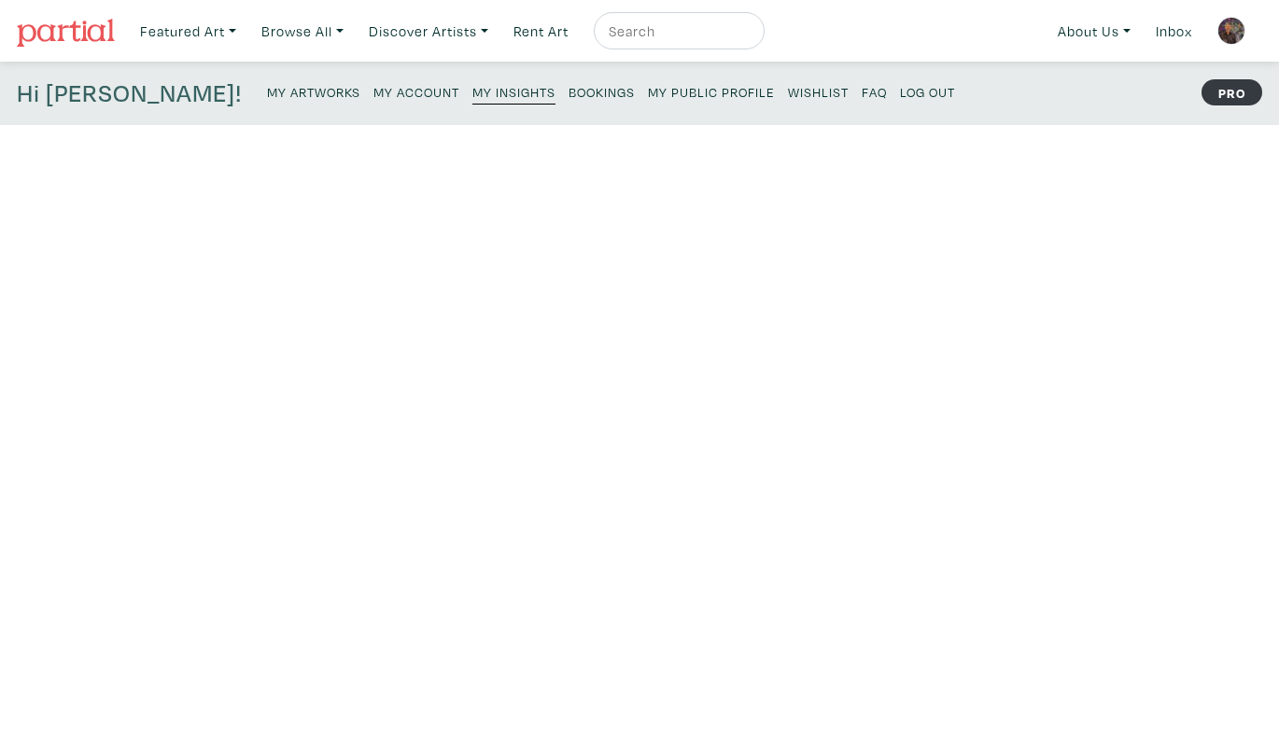  Describe the element at coordinates (314, 91) in the screenshot. I see `a: My Artworks` at that location.